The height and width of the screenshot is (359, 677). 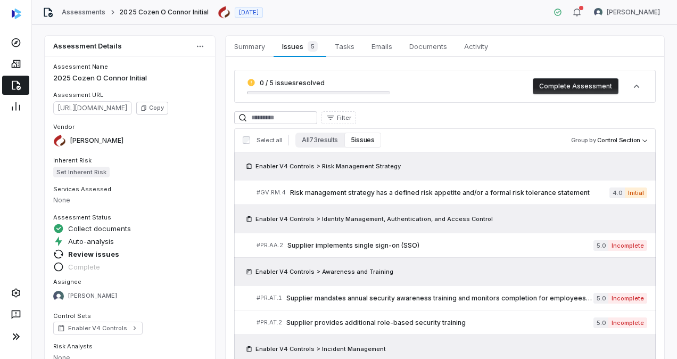 What do you see at coordinates (94, 254) in the screenshot?
I see `span: Review issues` at bounding box center [94, 254].